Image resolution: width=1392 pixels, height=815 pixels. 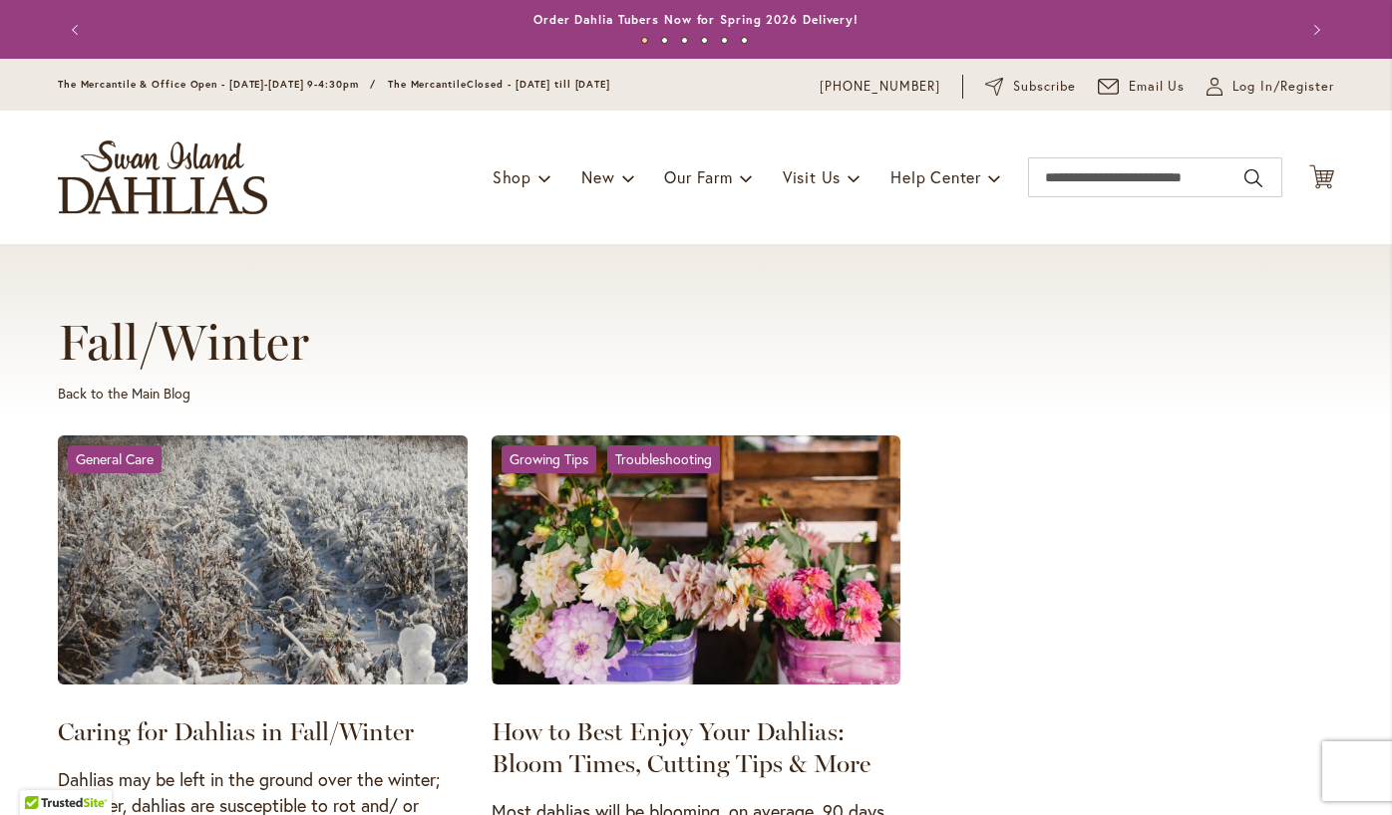 I want to click on span: Our Farm, so click(x=698, y=176).